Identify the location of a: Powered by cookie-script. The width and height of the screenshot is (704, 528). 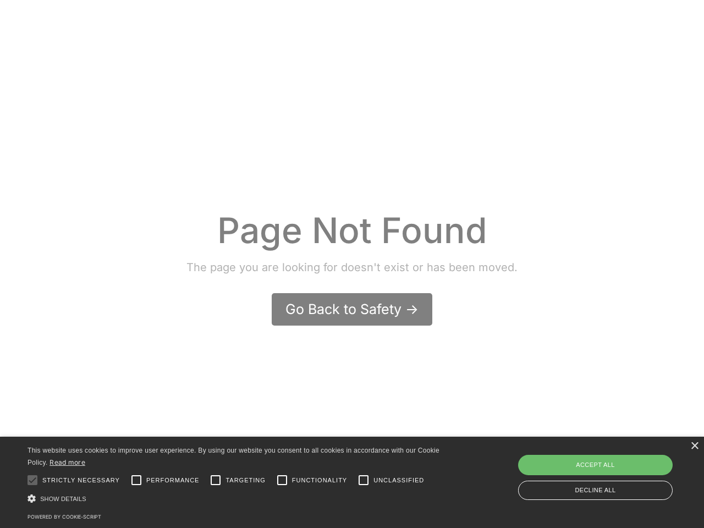
(64, 516).